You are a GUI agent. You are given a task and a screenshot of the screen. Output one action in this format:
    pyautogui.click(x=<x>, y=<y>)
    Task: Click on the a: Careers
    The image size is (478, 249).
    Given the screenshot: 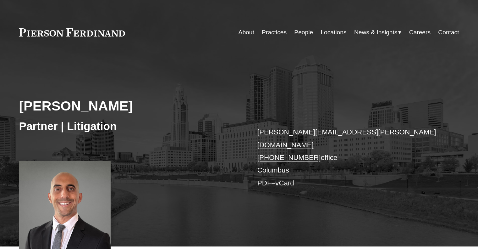 What is the action you would take?
    pyautogui.click(x=420, y=32)
    